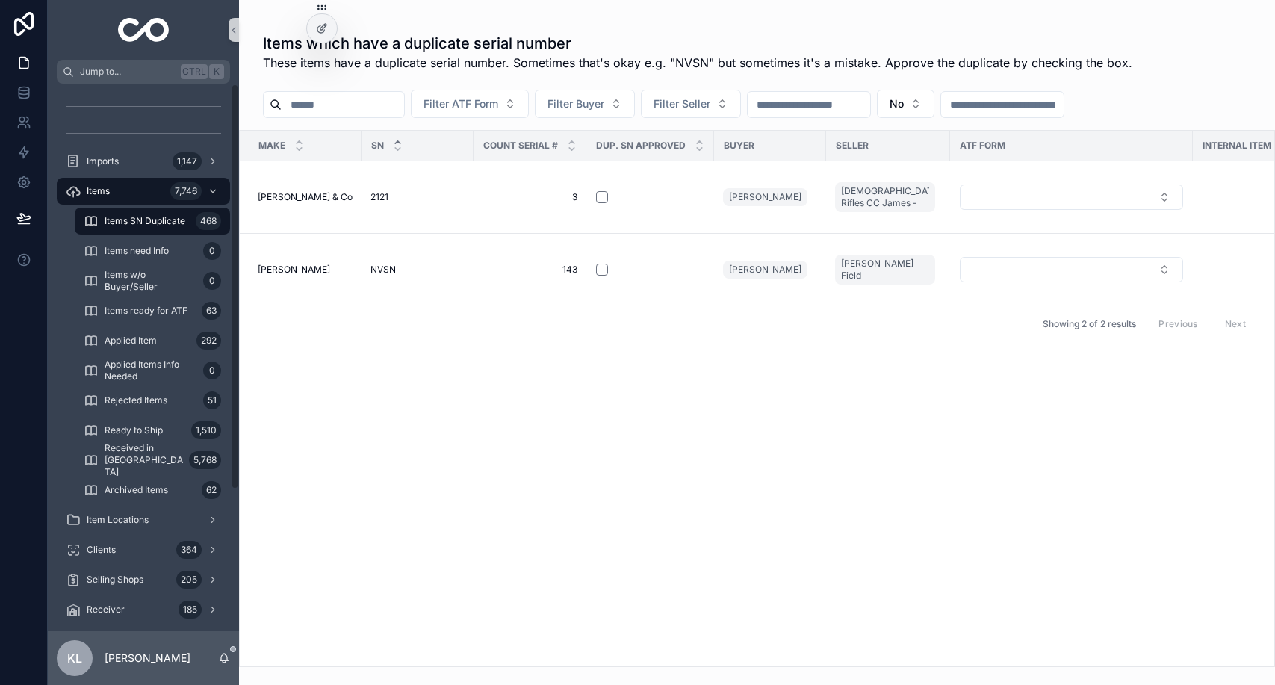  I want to click on a: NVSN, so click(418, 270).